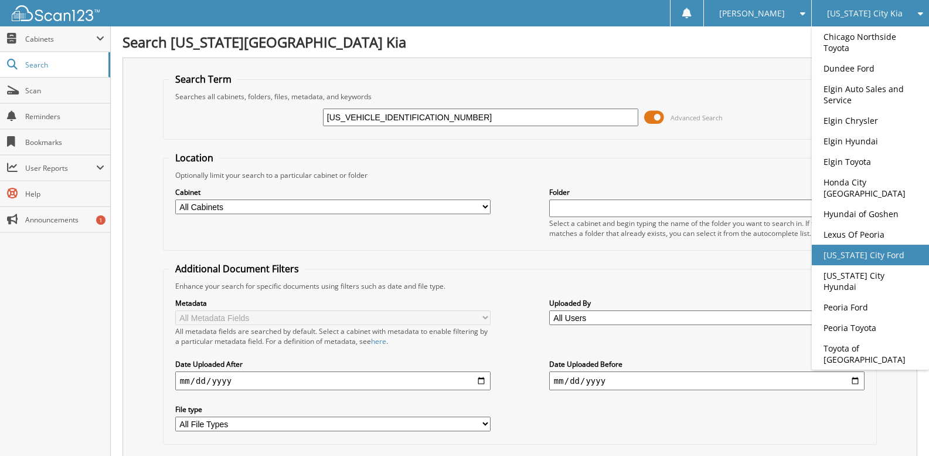  I want to click on label: Date Uploaded After, so click(333, 364).